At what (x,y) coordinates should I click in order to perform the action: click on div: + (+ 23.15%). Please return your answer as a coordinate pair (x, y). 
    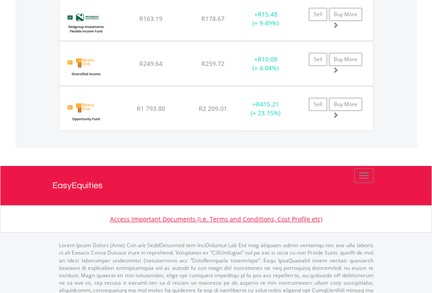
    Looking at the image, I should click on (266, 109).